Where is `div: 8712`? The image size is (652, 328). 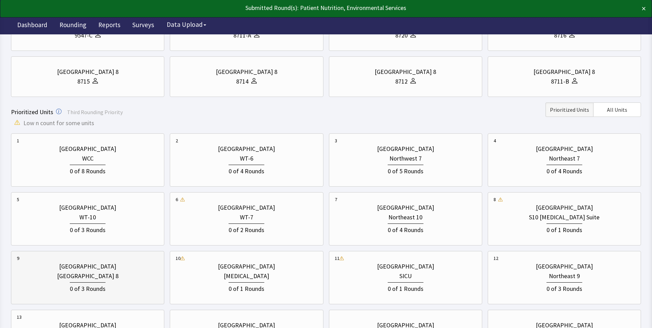 div: 8712 is located at coordinates (401, 81).